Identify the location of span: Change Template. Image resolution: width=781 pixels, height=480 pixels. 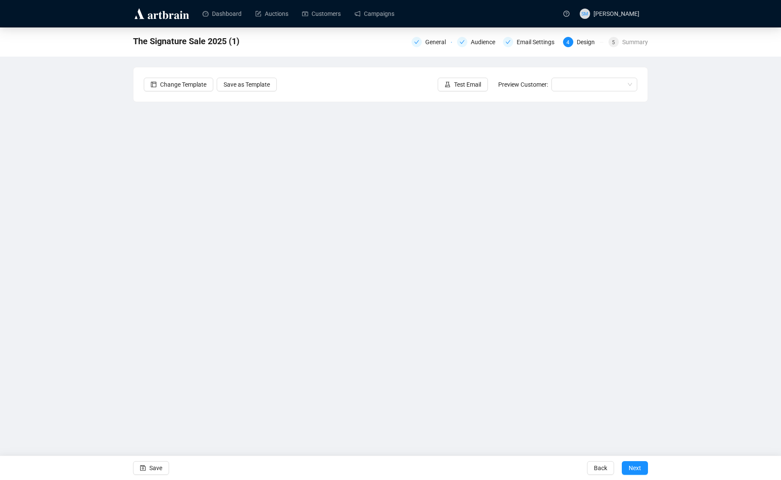
(183, 85).